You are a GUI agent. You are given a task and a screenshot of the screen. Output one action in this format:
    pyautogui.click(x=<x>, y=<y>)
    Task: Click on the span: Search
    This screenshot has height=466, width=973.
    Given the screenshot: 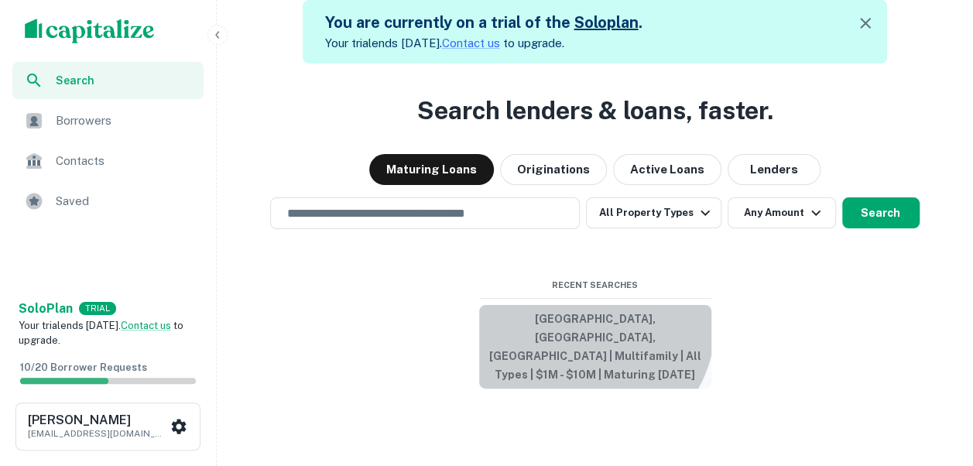 What is the action you would take?
    pyautogui.click(x=125, y=81)
    